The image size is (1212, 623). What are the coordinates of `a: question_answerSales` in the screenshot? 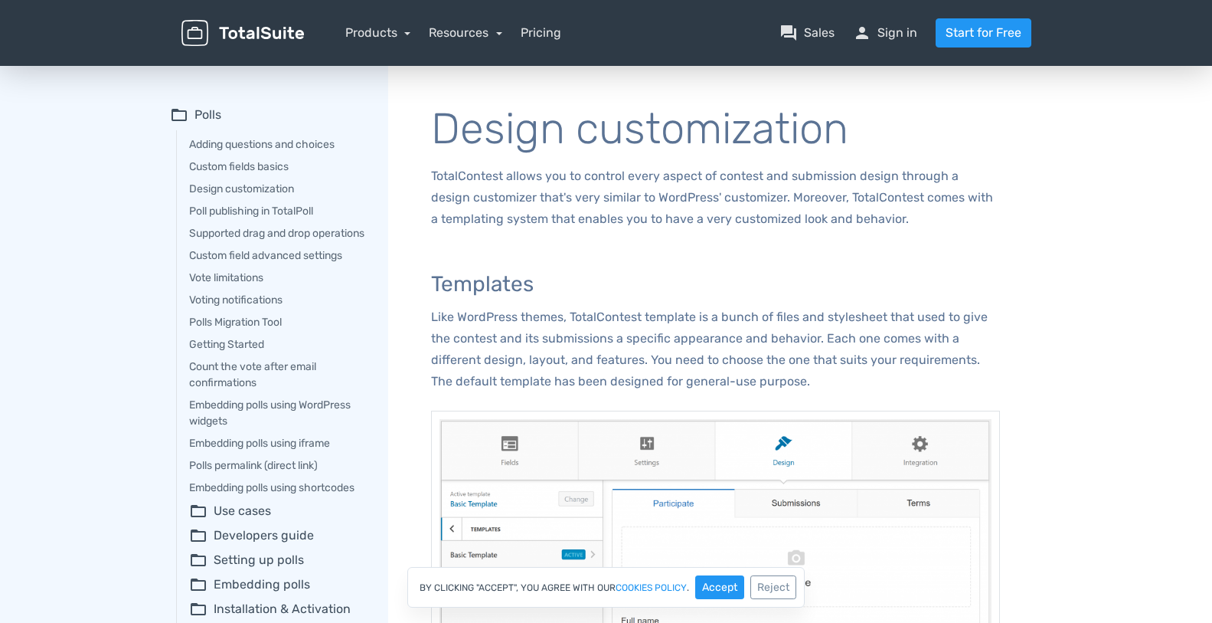 It's located at (807, 33).